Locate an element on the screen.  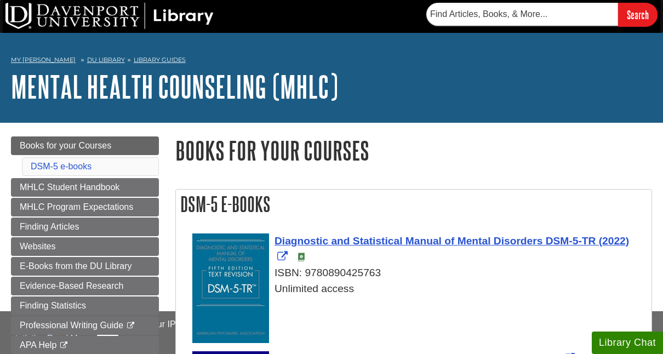
h1: Books for your Courses is located at coordinates (413, 150).